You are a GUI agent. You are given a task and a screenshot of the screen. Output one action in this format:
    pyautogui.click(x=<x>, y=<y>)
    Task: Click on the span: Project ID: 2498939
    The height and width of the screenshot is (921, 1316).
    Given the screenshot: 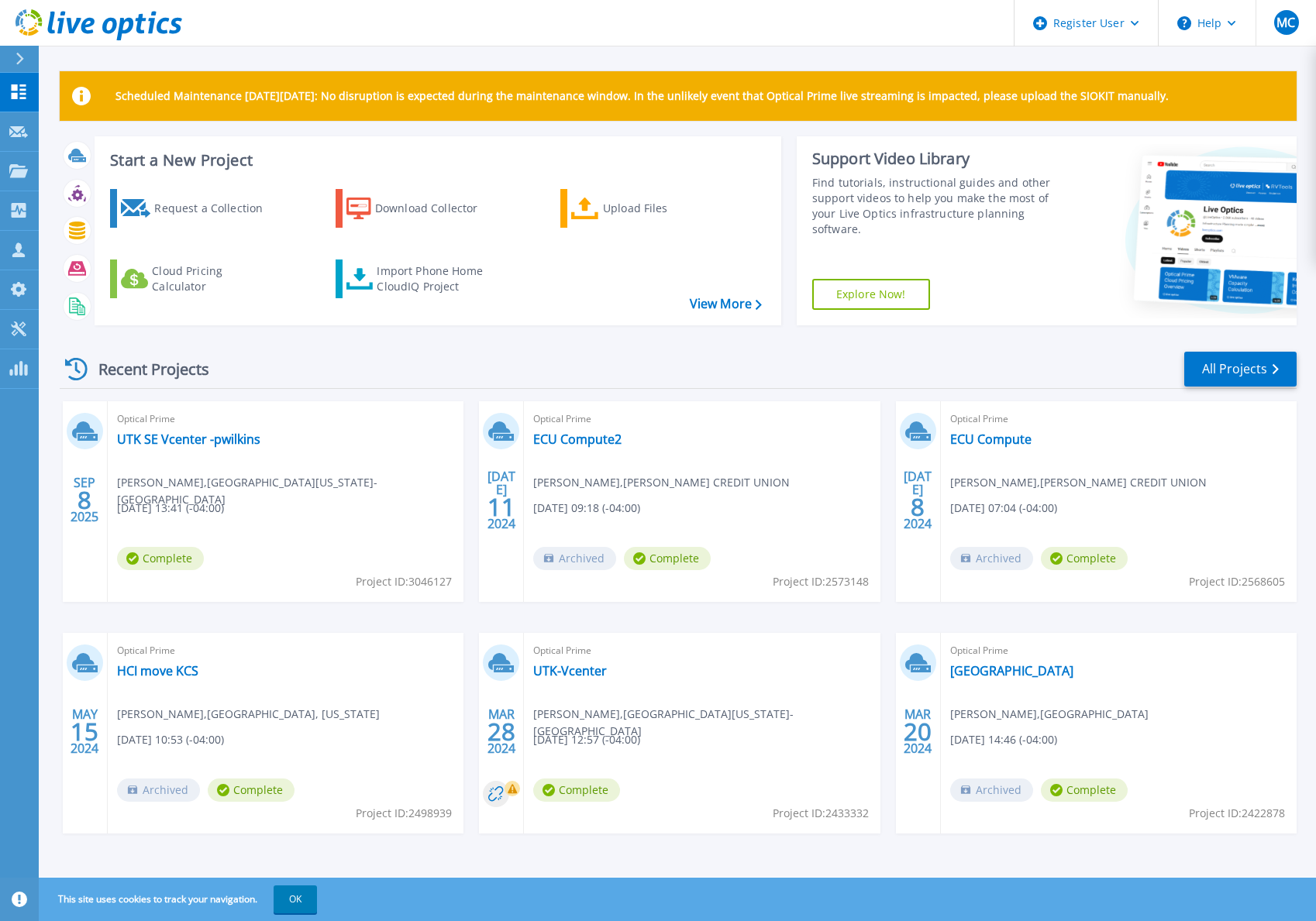 What is the action you would take?
    pyautogui.click(x=404, y=813)
    